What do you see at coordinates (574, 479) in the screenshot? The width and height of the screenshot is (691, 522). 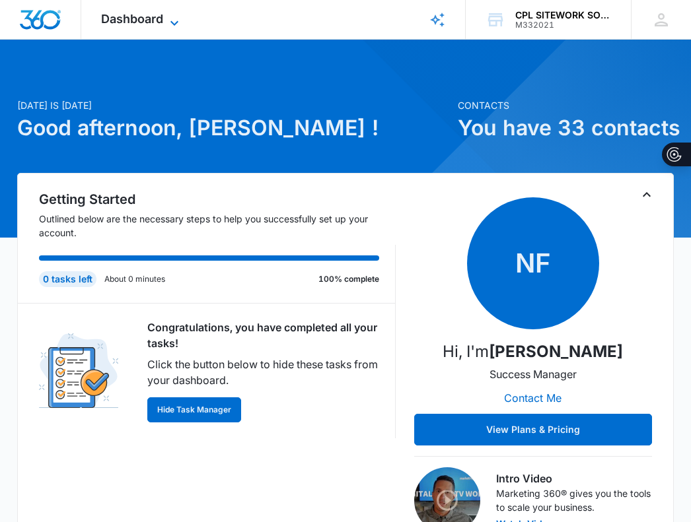 I see `h3: Intro Video` at bounding box center [574, 479].